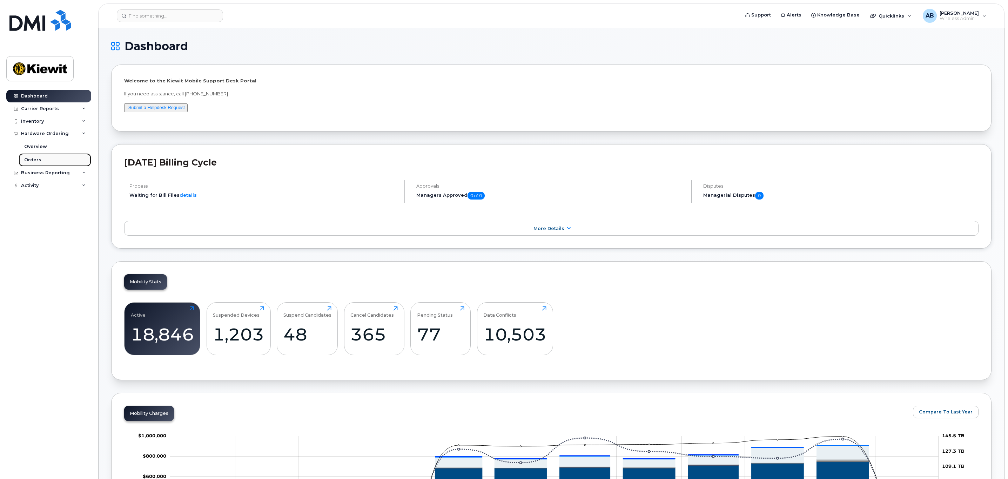 This screenshot has height=479, width=1008. I want to click on h4: Approvals, so click(551, 186).